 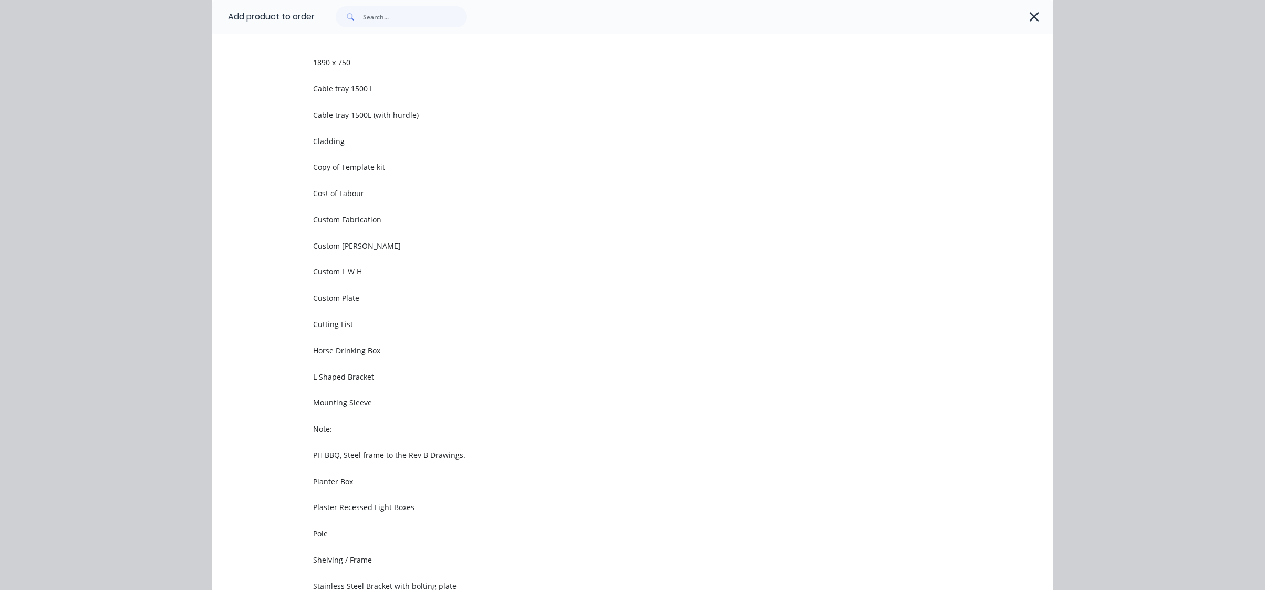 What do you see at coordinates (609, 402) in the screenshot?
I see `span: Mounting Sleeve` at bounding box center [609, 402].